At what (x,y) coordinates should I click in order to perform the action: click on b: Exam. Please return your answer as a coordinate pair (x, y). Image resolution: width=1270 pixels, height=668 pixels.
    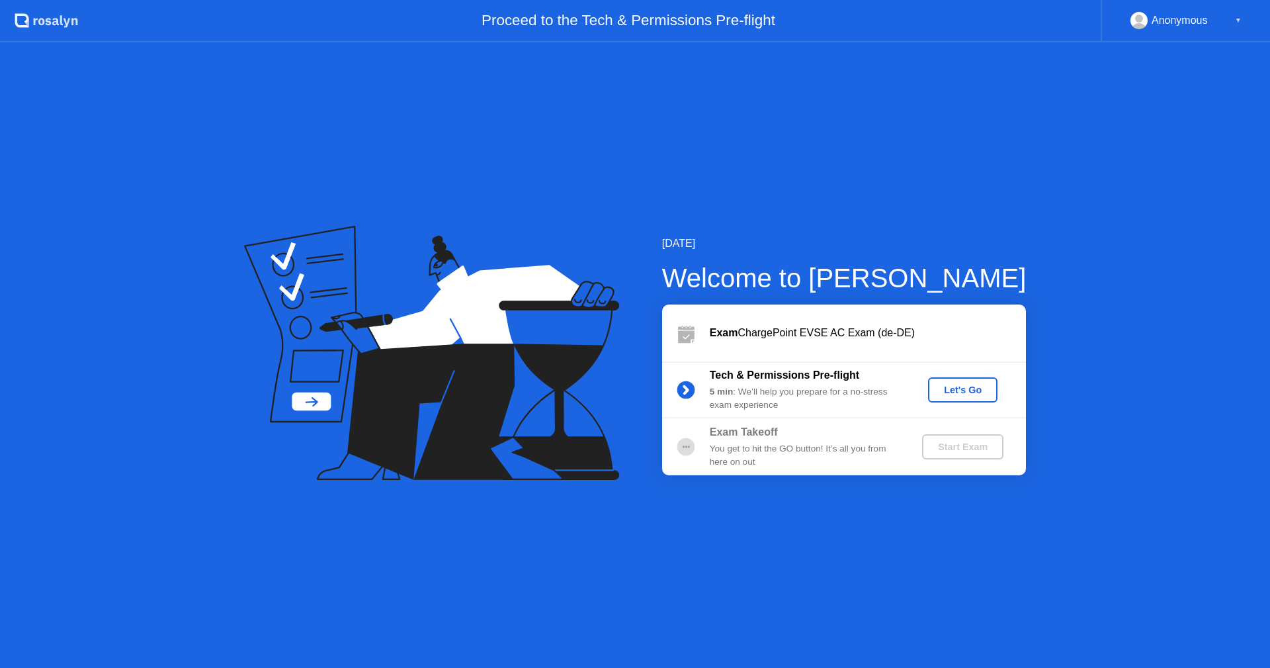
    Looking at the image, I should click on (724, 332).